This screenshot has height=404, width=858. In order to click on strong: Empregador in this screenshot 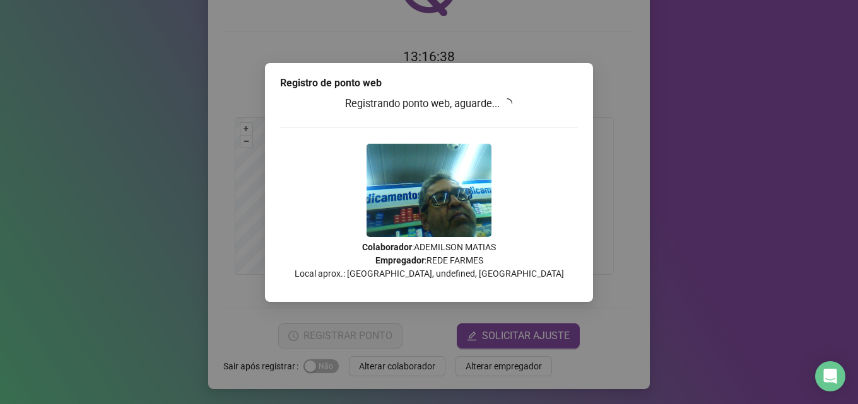, I will do `click(400, 261)`.